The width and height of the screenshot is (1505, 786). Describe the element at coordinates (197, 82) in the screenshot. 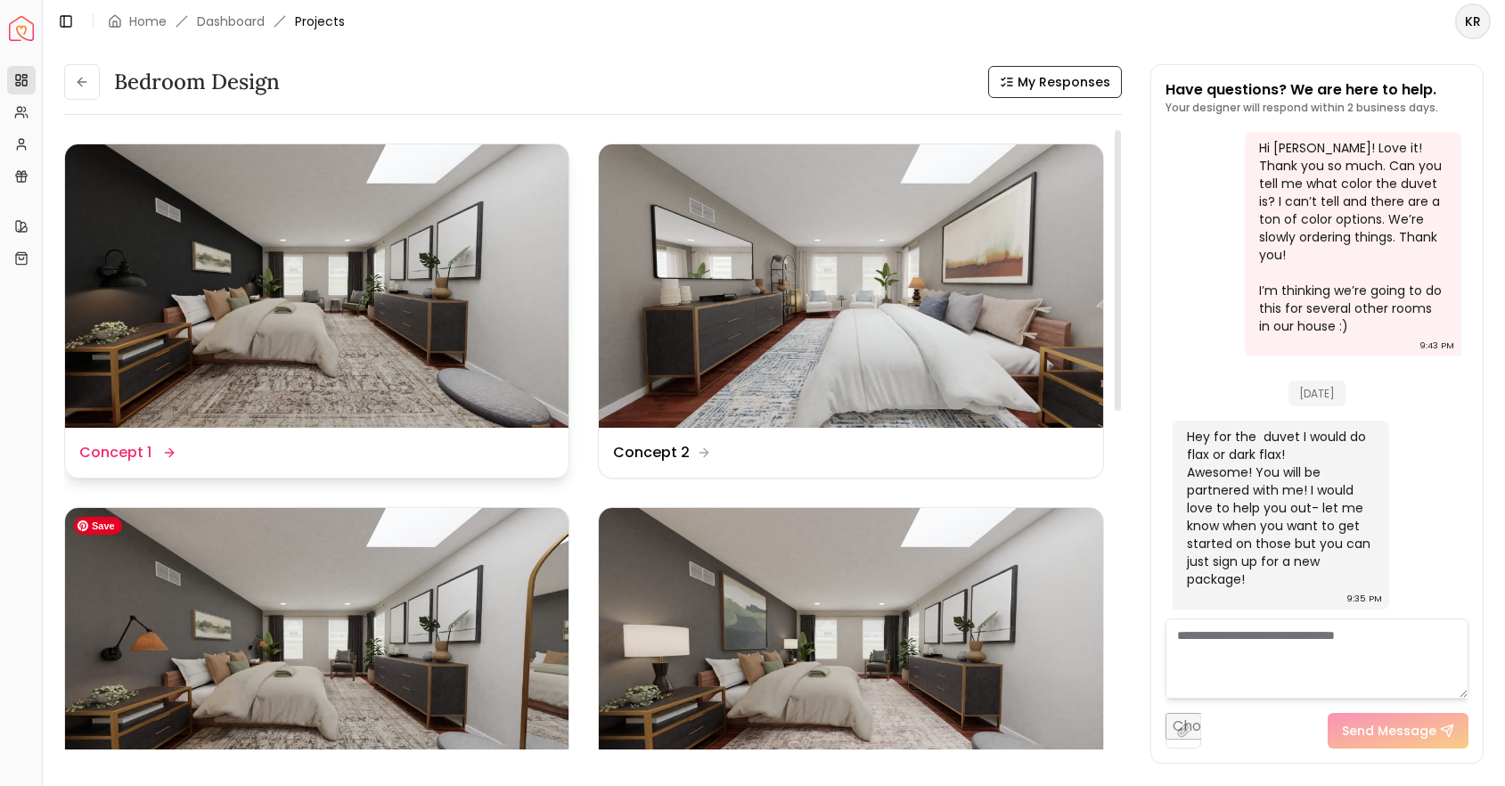

I see `h3: Bedroom Design` at that location.